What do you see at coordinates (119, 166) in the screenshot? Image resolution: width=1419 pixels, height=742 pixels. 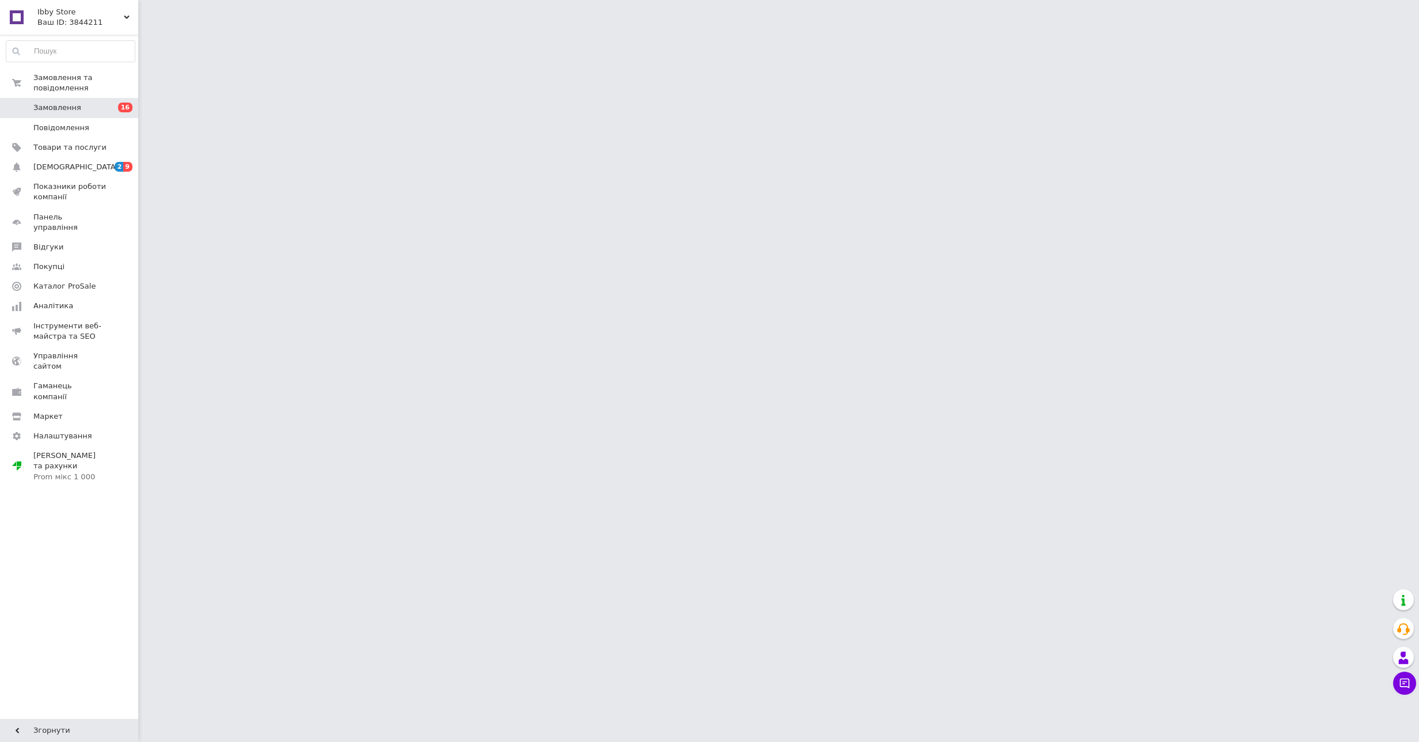 I see `span: 2` at bounding box center [119, 166].